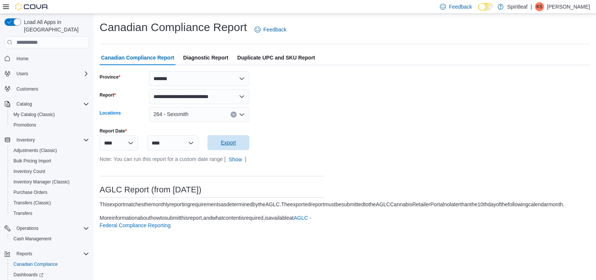 Image resolution: width=596 pixels, height=280 pixels. Describe the element at coordinates (22, 59) in the screenshot. I see `a: Home` at that location.